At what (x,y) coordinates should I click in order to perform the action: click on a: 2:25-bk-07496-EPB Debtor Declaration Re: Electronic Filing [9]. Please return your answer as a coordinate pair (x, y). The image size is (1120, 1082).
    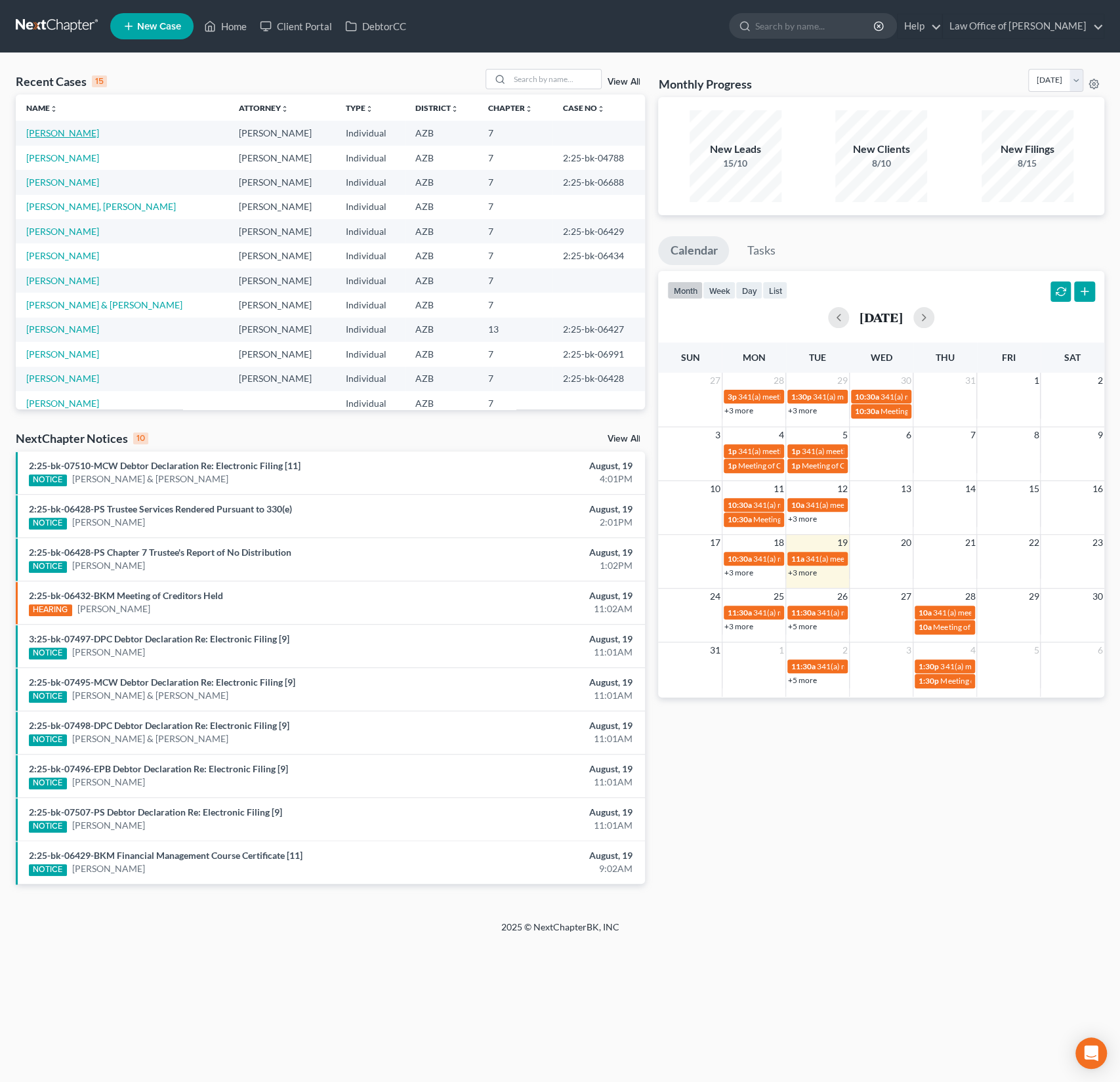
    Looking at the image, I should click on (158, 769).